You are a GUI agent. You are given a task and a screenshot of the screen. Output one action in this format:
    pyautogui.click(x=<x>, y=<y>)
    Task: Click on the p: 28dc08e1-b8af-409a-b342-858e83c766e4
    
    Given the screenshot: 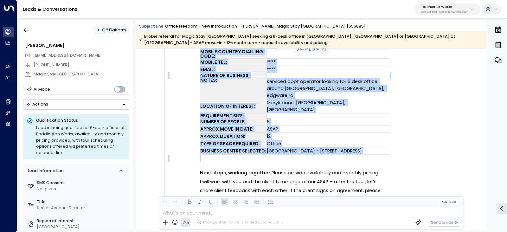 What is the action you would take?
    pyautogui.click(x=444, y=12)
    